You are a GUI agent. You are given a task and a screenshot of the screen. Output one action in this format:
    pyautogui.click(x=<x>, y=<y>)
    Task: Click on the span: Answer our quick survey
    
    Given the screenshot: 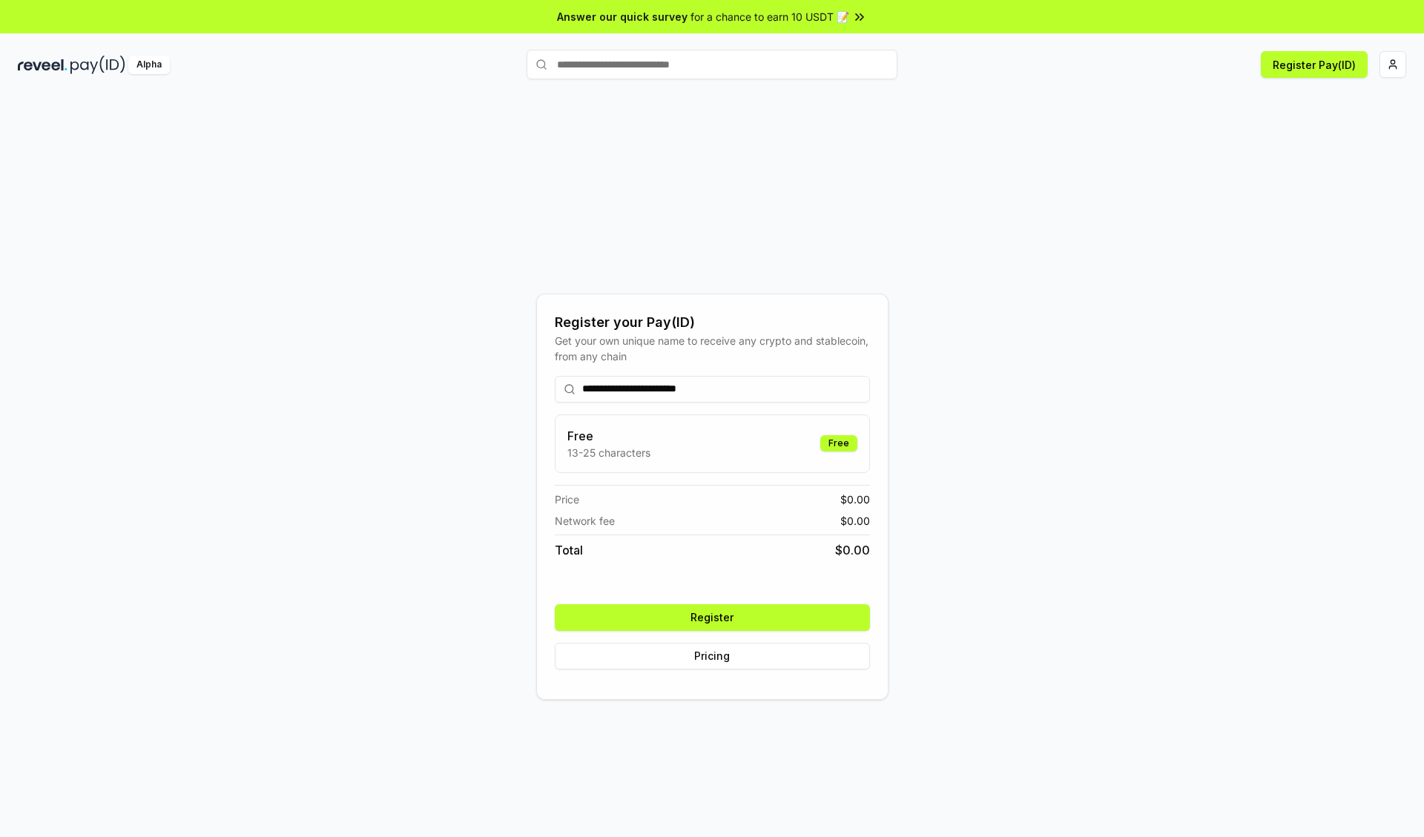 What is the action you would take?
    pyautogui.click(x=622, y=16)
    